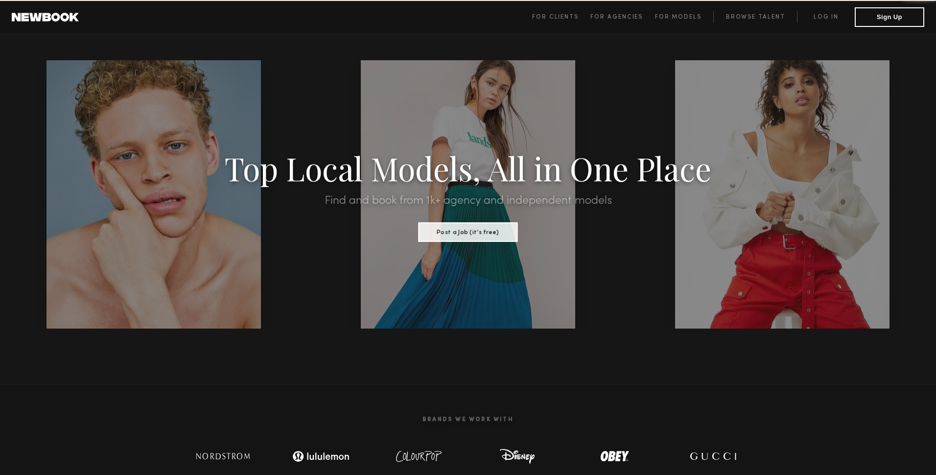  I want to click on a: For Clients, so click(561, 17).